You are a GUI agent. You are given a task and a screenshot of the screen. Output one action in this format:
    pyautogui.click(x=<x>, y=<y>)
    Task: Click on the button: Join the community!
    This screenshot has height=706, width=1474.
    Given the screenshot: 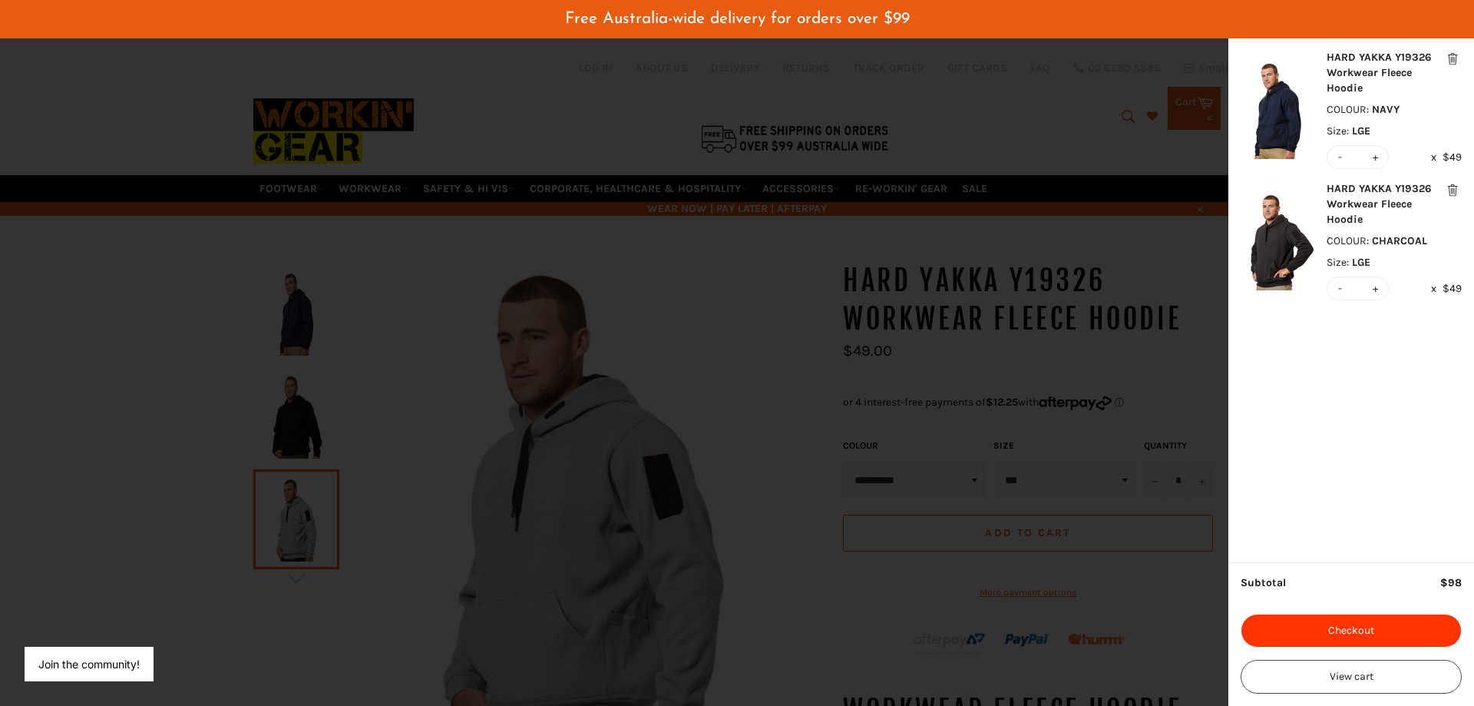 What is the action you would take?
    pyautogui.click(x=89, y=663)
    